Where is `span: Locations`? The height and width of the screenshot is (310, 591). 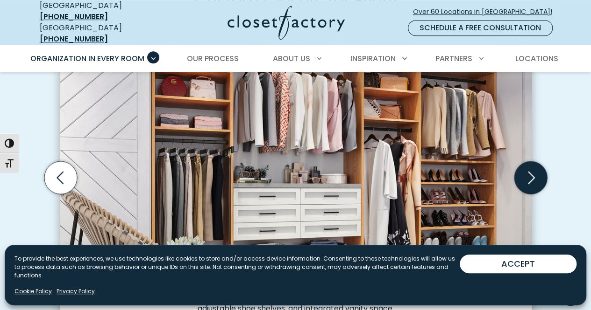
span: Locations is located at coordinates (536, 58).